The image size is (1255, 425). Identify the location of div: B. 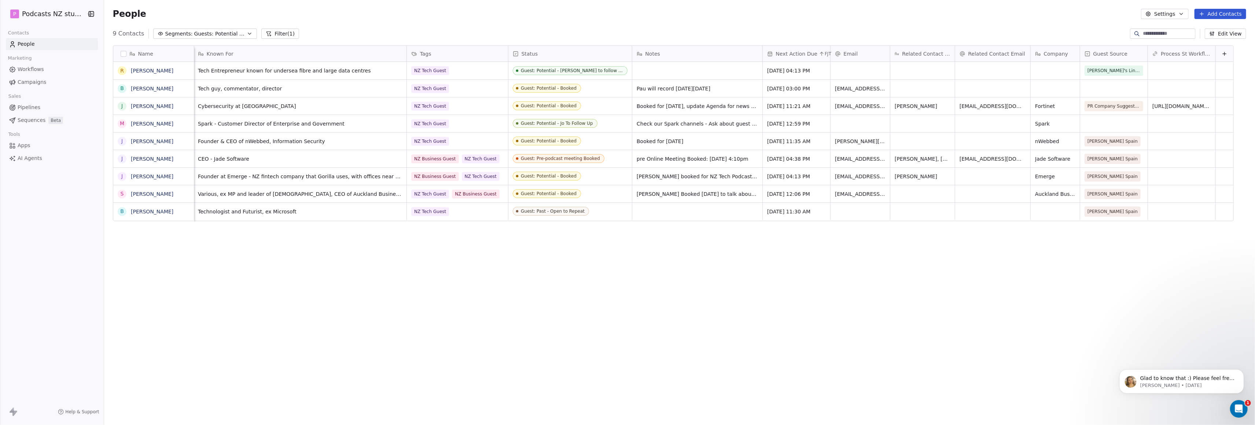
(122, 211).